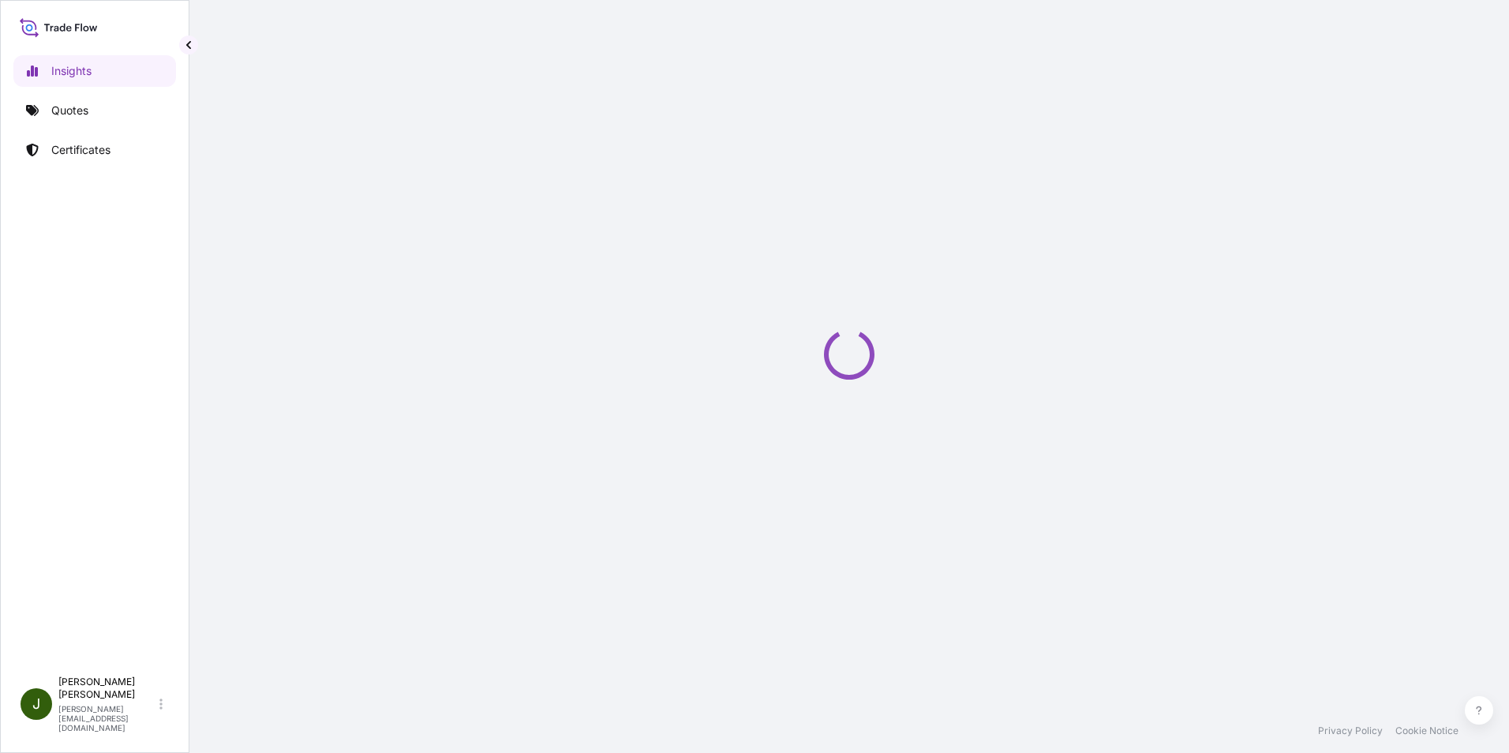 Image resolution: width=1509 pixels, height=753 pixels. Describe the element at coordinates (95, 150) in the screenshot. I see `a: Certificates` at that location.